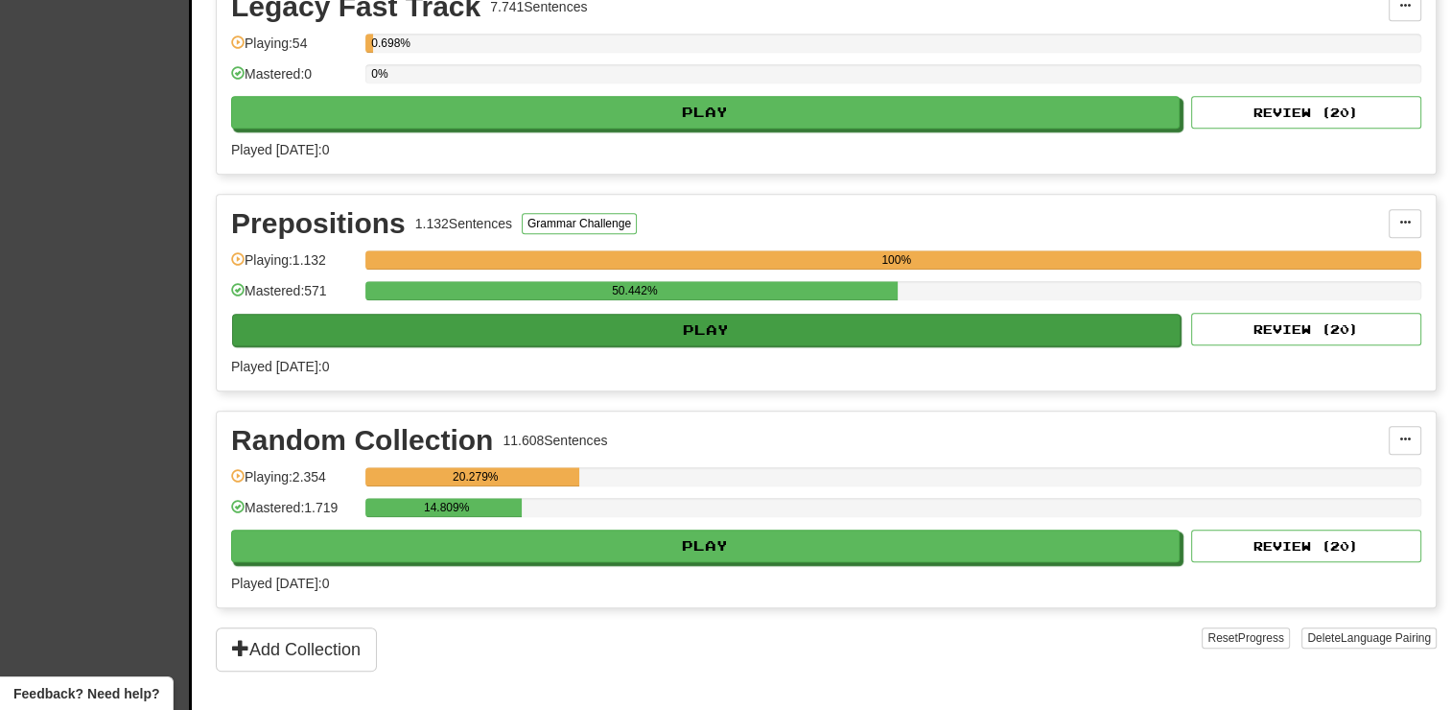 The width and height of the screenshot is (1451, 710). Describe the element at coordinates (318, 223) in the screenshot. I see `div: Prepositions` at that location.